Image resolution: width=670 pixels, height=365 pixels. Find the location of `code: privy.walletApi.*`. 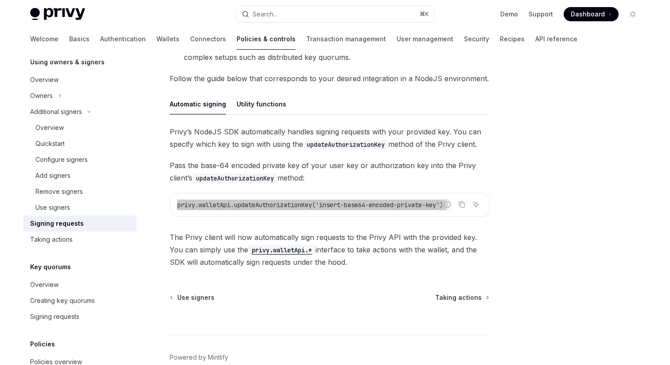

code: privy.walletApi.* is located at coordinates (282, 250).